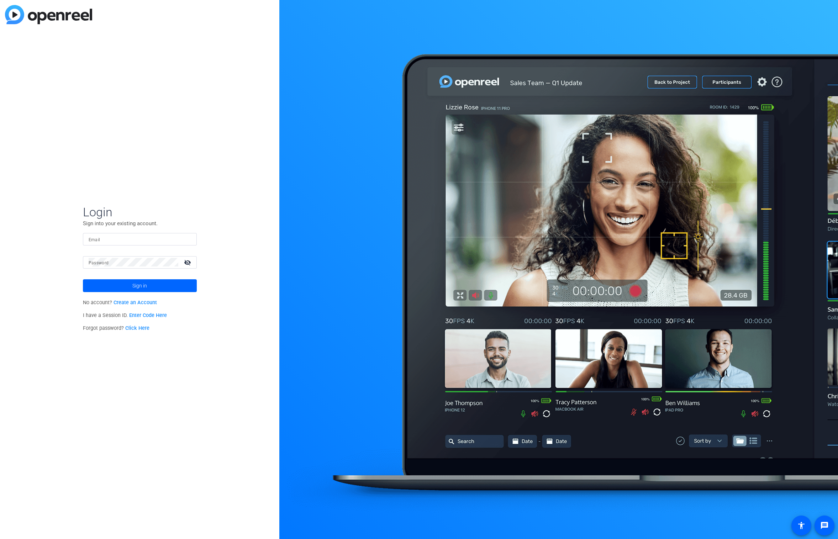 This screenshot has height=539, width=838. I want to click on span: Forgot password?, so click(116, 328).